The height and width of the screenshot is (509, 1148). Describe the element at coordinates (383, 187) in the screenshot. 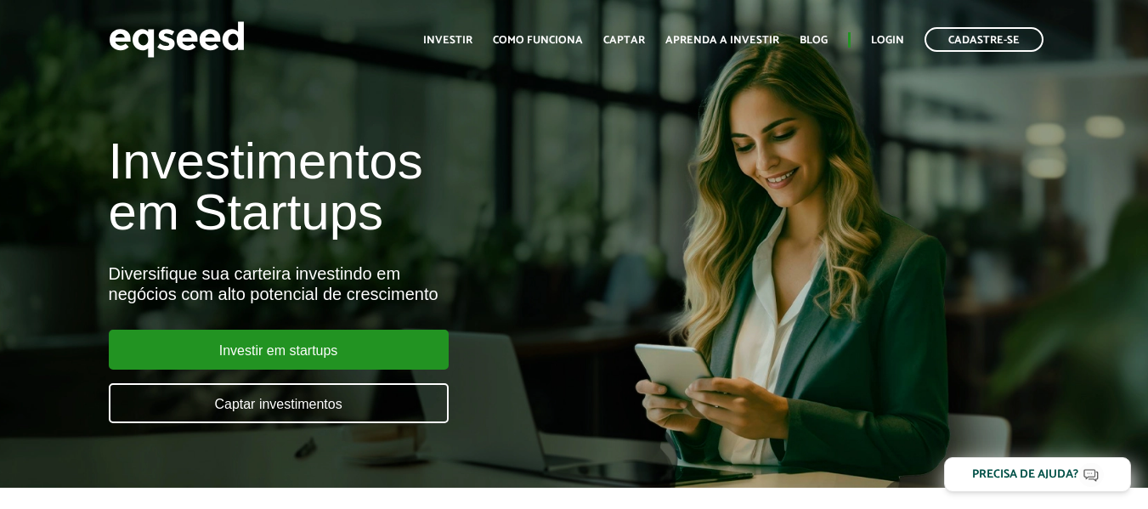

I see `h1: Investimentos em Startups` at that location.